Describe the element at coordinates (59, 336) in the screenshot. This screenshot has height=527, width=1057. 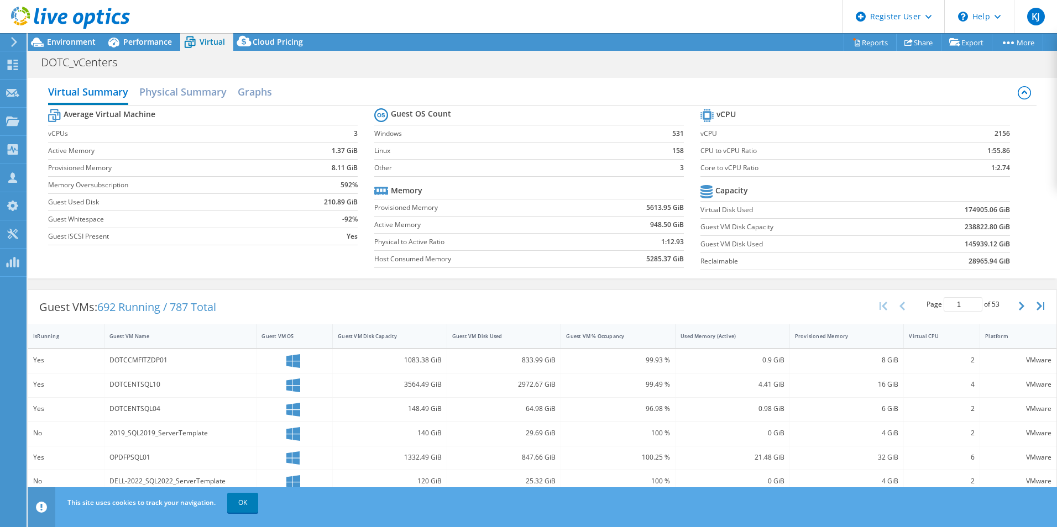
I see `div: IsRunning` at that location.